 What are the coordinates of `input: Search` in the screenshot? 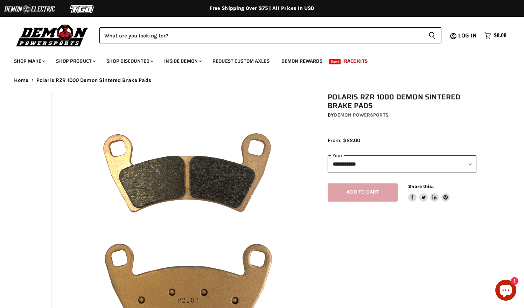 It's located at (261, 35).